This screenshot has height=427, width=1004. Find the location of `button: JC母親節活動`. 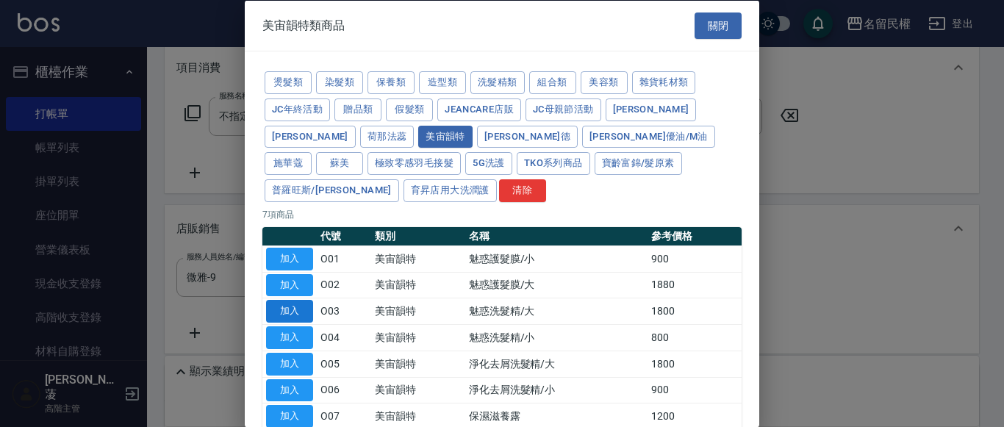

button: JC母親節活動 is located at coordinates (563, 109).